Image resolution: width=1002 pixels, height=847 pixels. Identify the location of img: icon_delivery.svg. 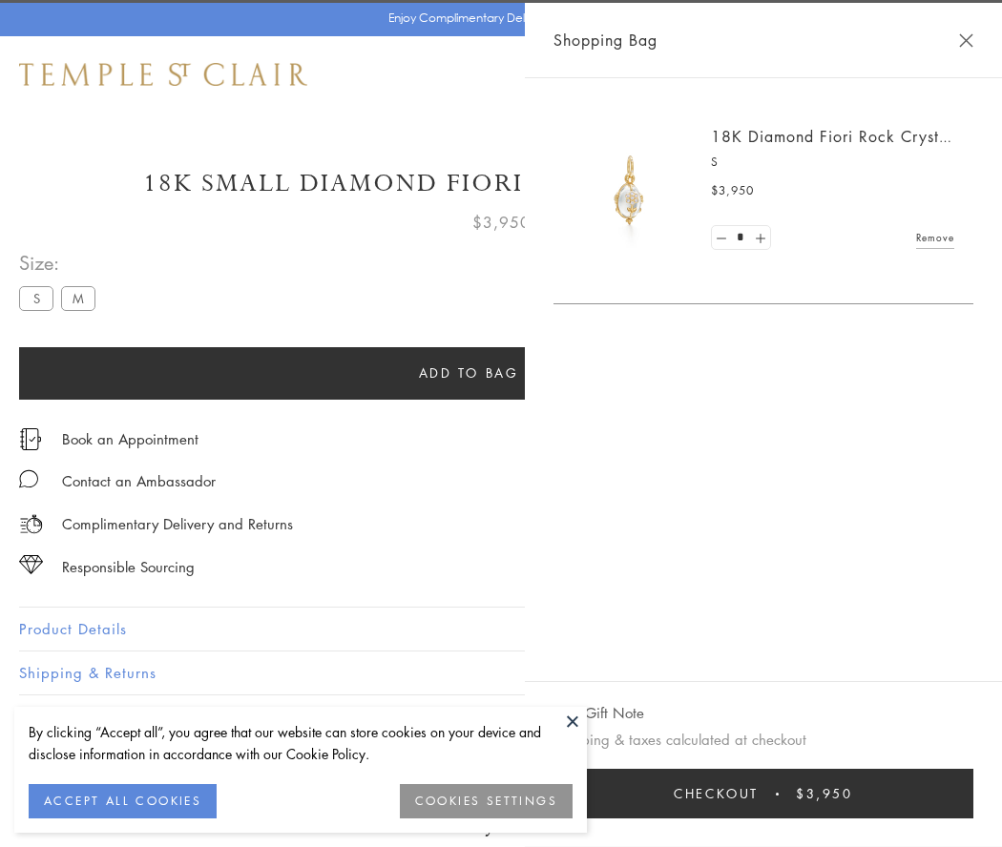
(31, 524).